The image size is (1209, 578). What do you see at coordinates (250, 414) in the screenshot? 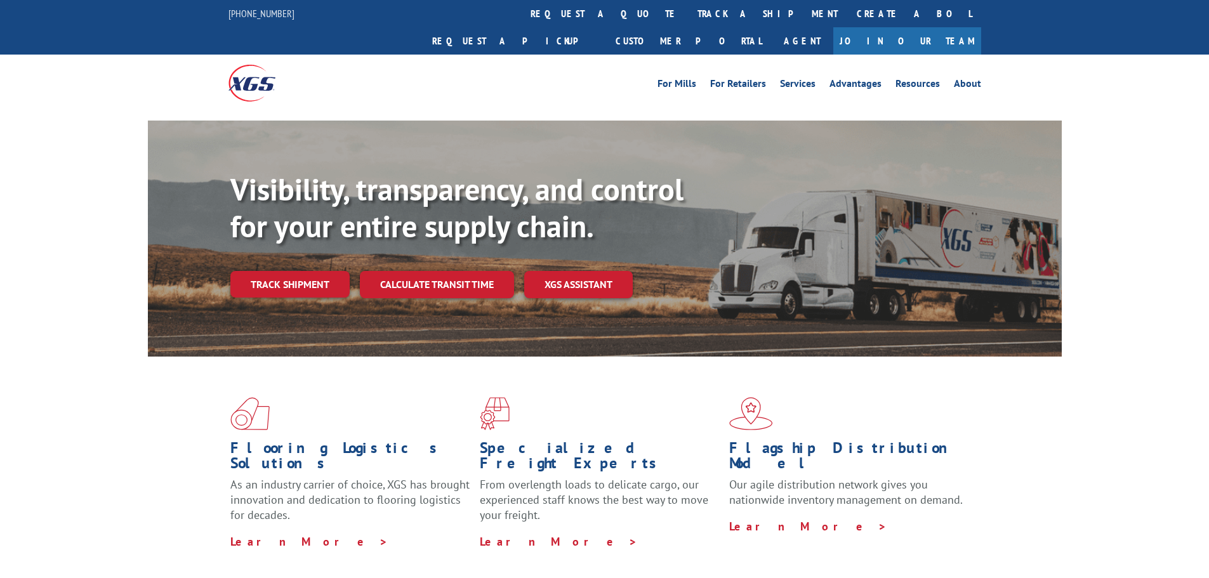
I see `img: xgs-icon-total-supply-chain-intelligence-red` at bounding box center [250, 414].